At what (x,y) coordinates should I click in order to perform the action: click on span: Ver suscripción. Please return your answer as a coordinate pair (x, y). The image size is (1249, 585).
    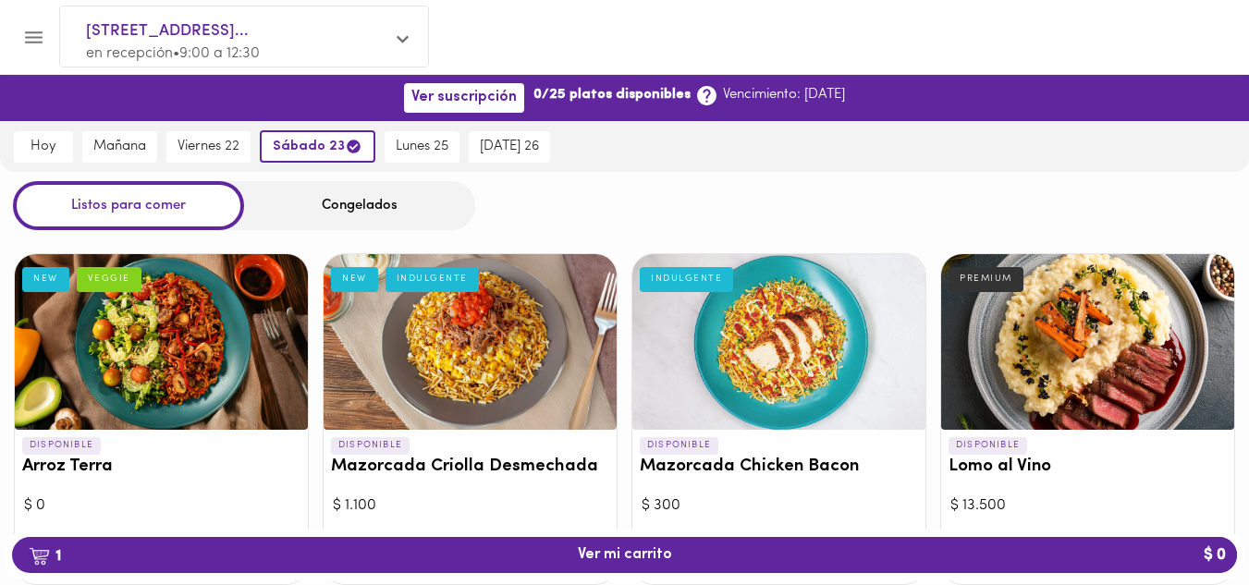
    Looking at the image, I should click on (464, 97).